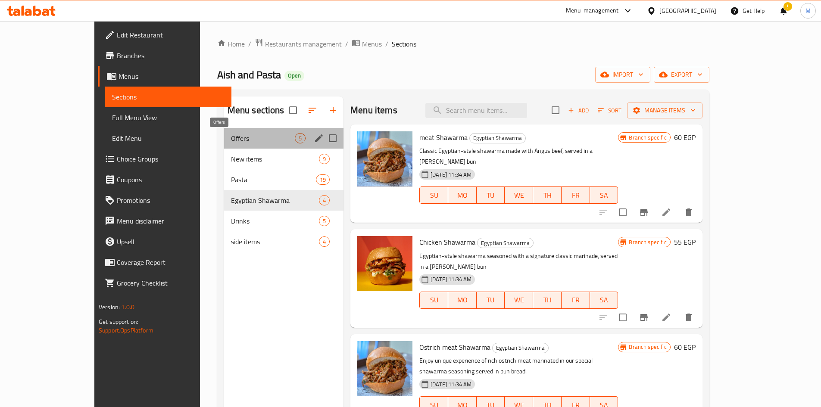 The image size is (821, 407). Describe the element at coordinates (644, 213) in the screenshot. I see `button: Branch-specific-item` at that location.